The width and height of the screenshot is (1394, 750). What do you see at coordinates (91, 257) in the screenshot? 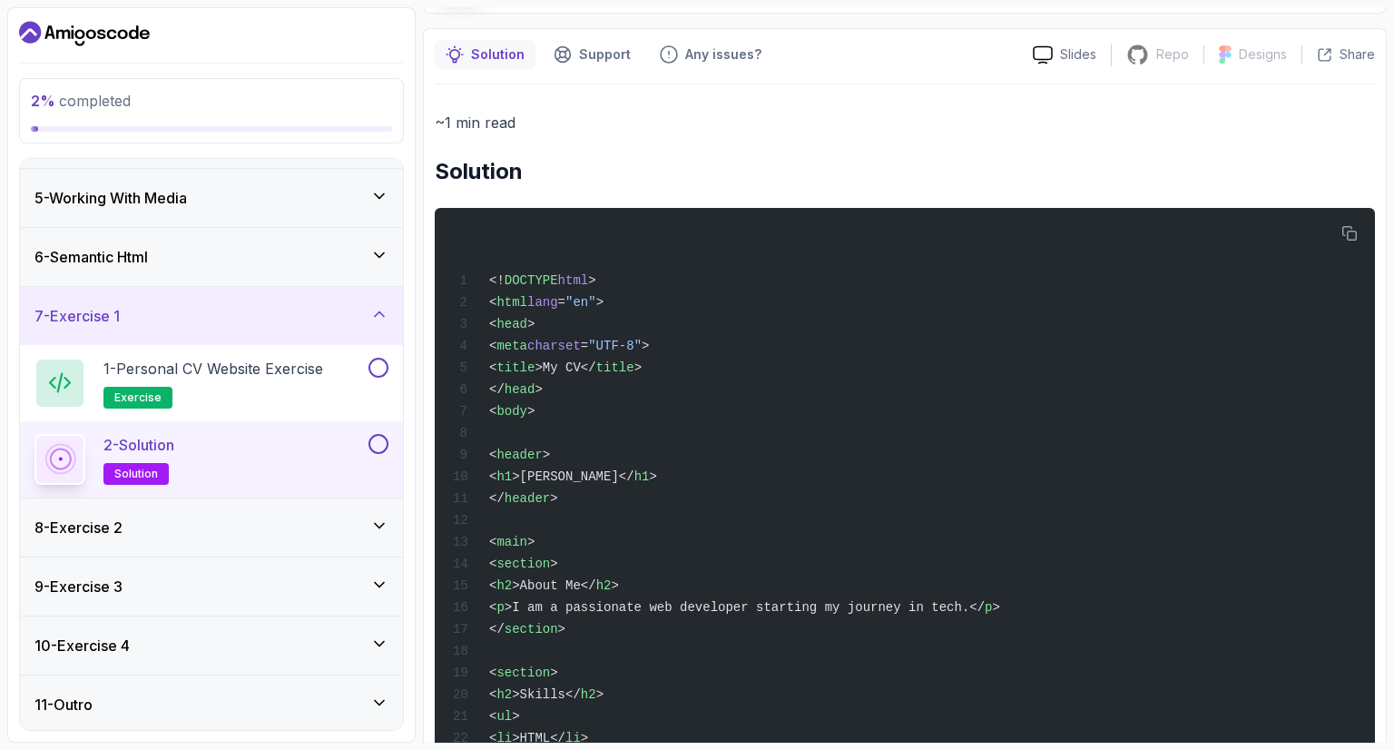
I see `h3: 6 - Semantic Html` at bounding box center [91, 257].